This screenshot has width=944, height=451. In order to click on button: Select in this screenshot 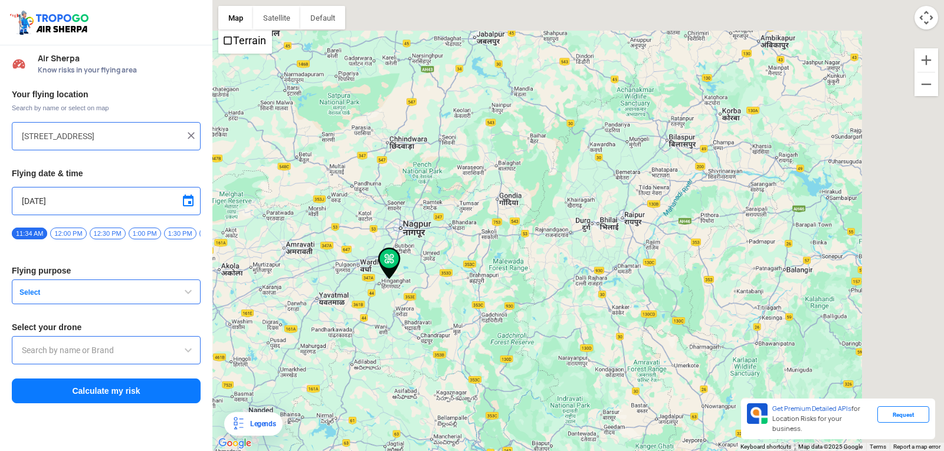, I will do `click(106, 292)`.